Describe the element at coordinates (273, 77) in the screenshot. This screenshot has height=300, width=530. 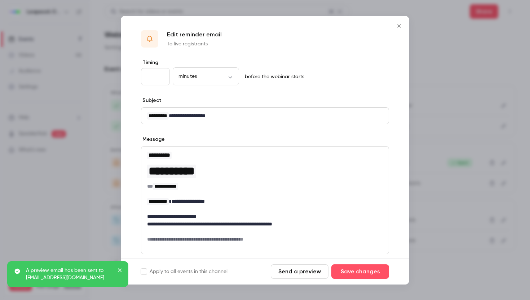
I see `p: before the webinar starts` at that location.